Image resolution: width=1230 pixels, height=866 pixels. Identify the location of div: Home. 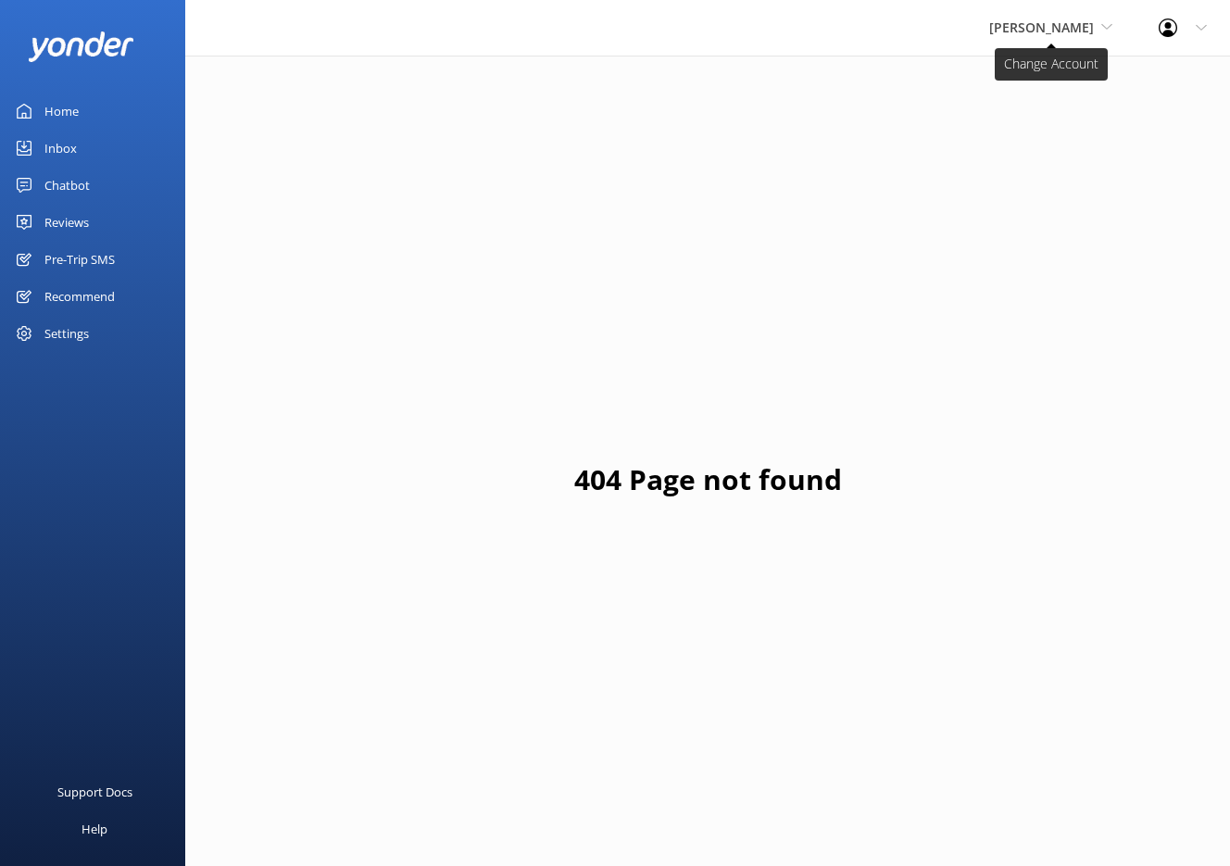
(61, 111).